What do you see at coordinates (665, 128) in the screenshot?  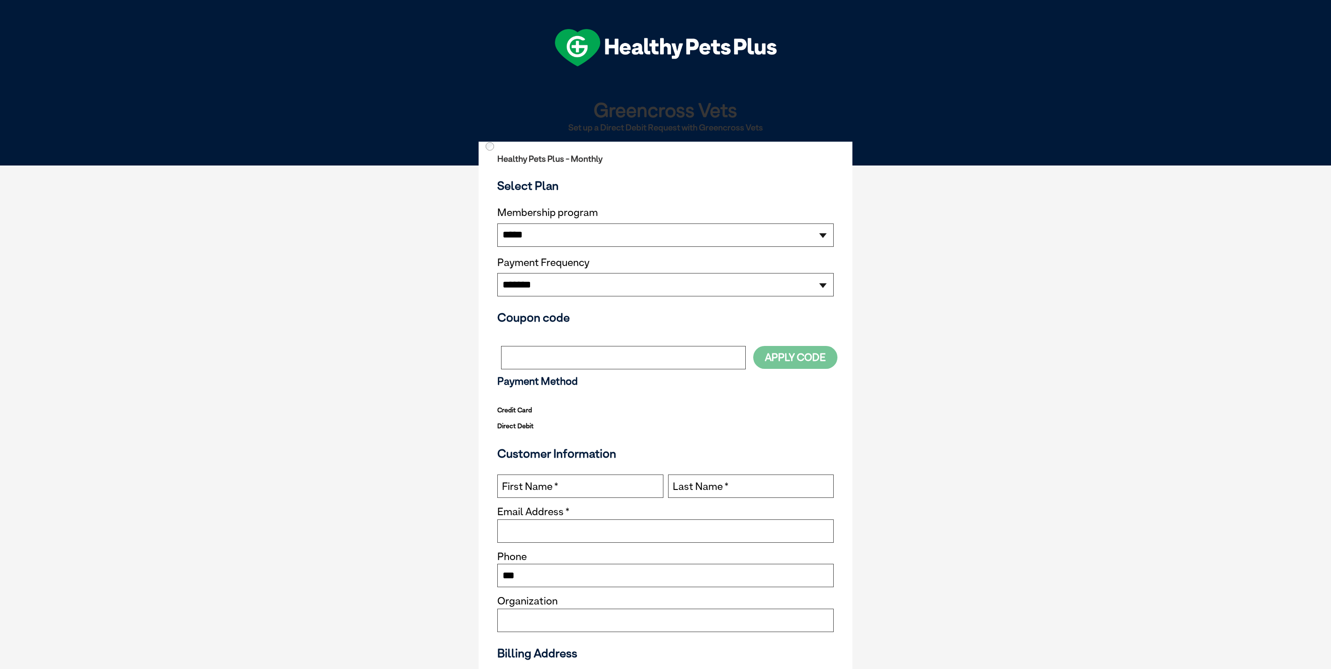 I see `h2: Set up a Direct Debit Request with Greencross Vets` at bounding box center [665, 128].